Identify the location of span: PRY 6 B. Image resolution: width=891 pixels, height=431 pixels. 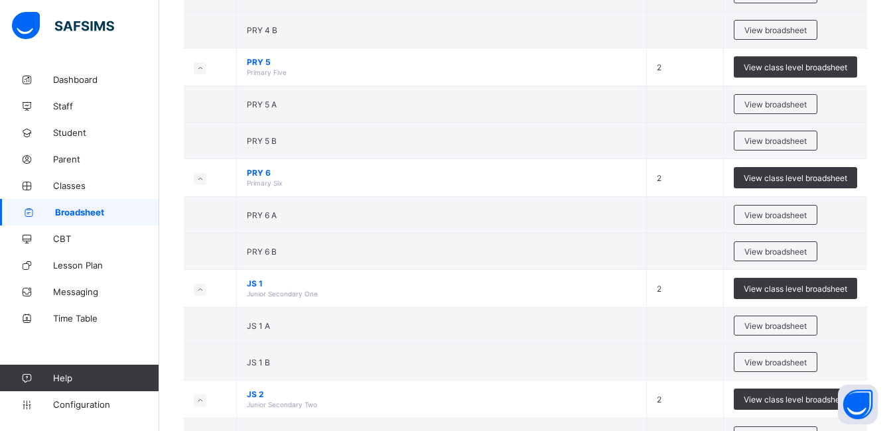
(261, 251).